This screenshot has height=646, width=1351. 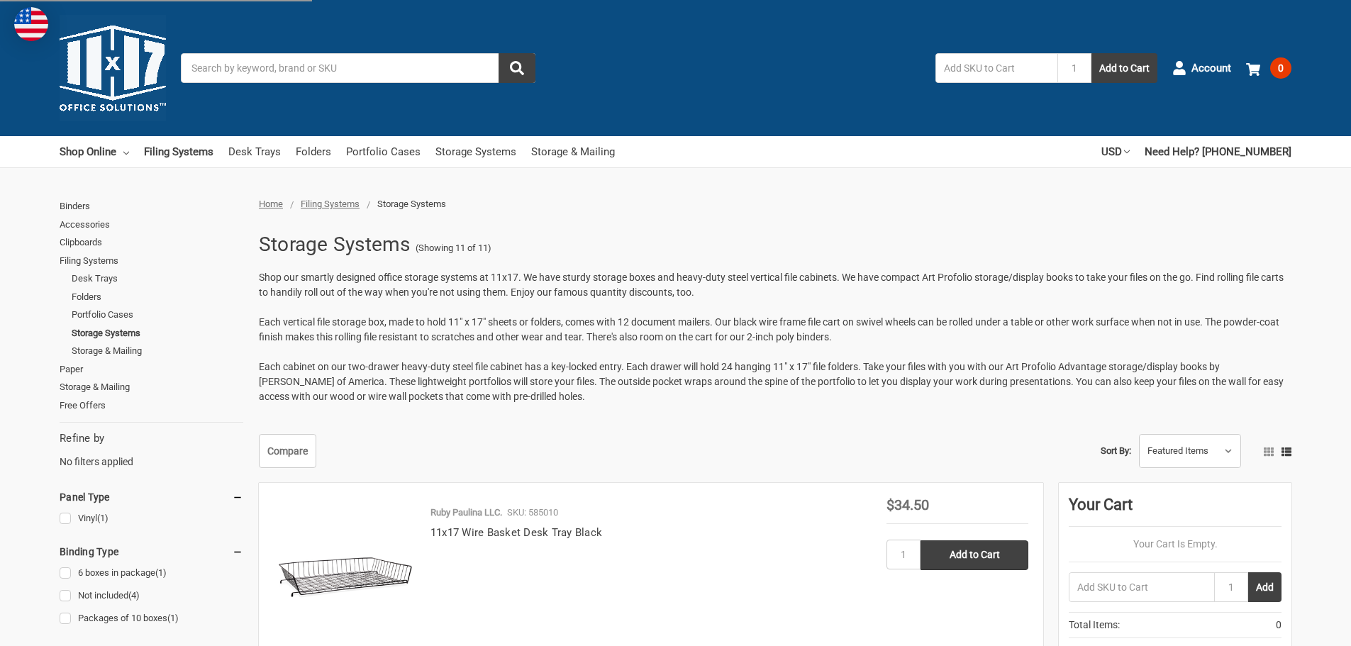 What do you see at coordinates (1175, 510) in the screenshot?
I see `div: Your Cart` at bounding box center [1175, 510].